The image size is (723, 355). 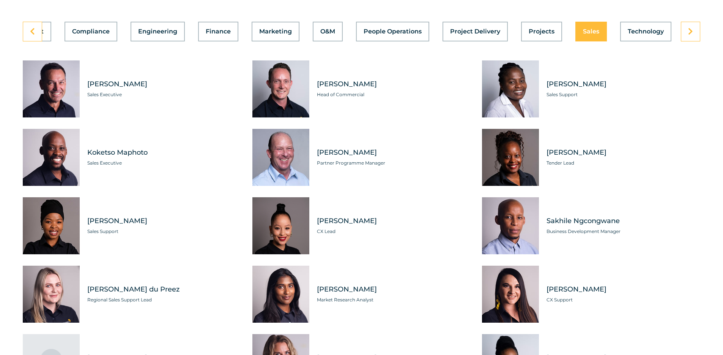 I want to click on span: Sakhile Ngcongwane, so click(x=624, y=221).